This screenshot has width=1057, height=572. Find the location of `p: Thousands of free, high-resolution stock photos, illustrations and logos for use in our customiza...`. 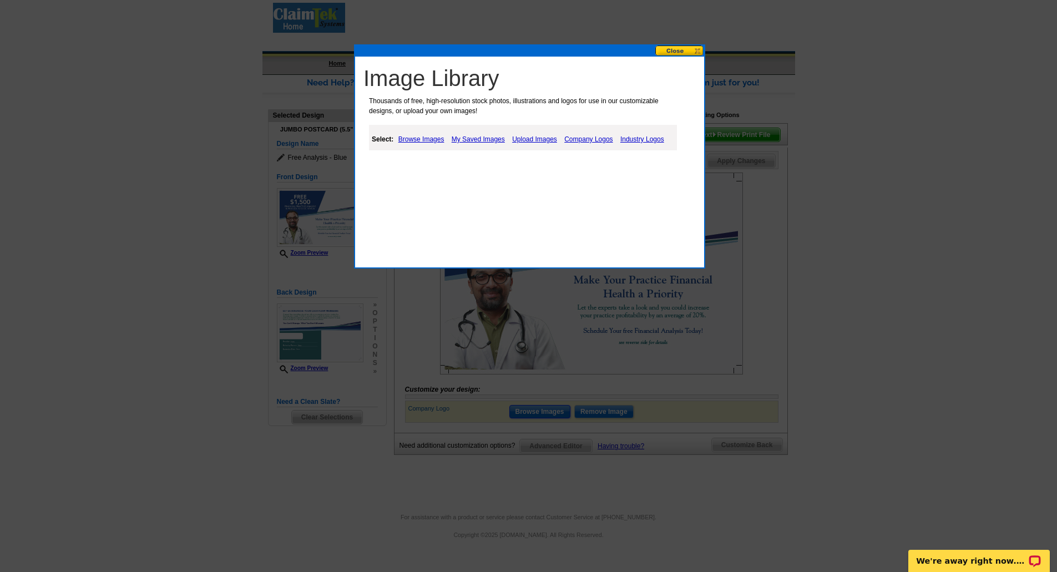

p: Thousands of free, high-resolution stock photos, illustrations and logos for use in our customiza... is located at coordinates (522, 106).